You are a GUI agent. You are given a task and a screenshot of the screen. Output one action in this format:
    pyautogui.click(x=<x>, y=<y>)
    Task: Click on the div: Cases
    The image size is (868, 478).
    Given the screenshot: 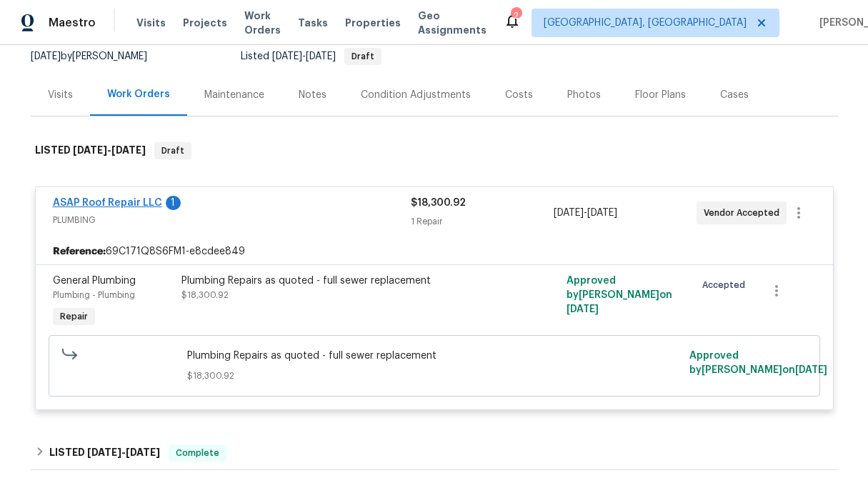 What is the action you would take?
    pyautogui.click(x=734, y=95)
    